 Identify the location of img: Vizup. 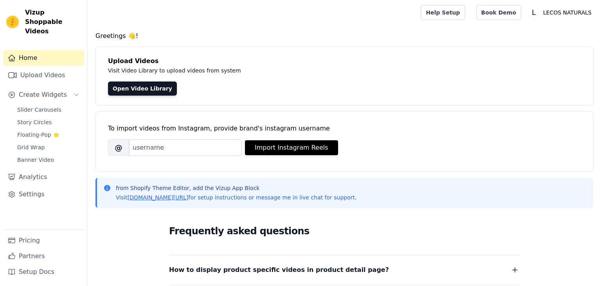
(13, 22).